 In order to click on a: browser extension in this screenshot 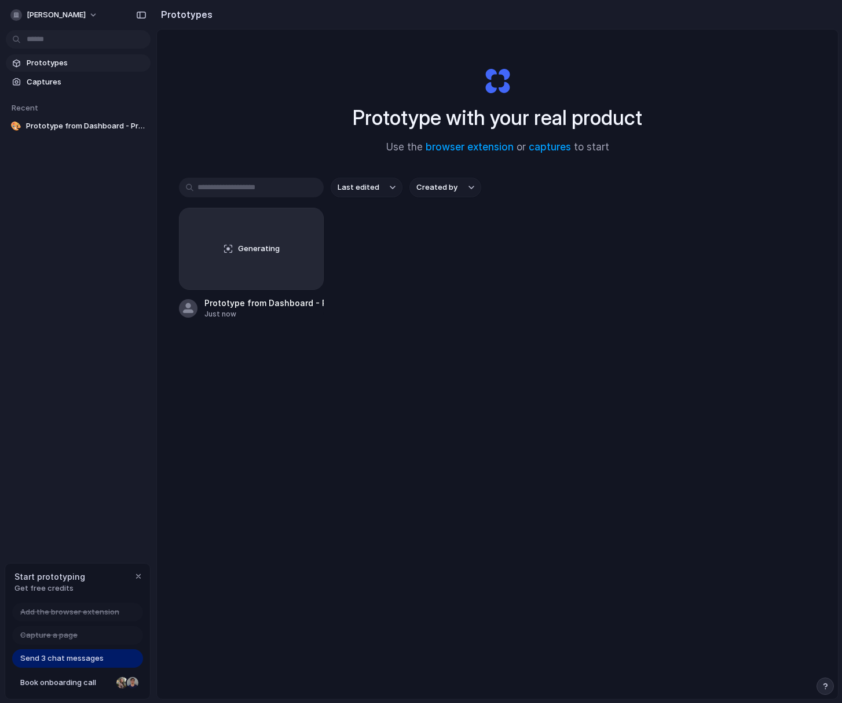, I will do `click(469, 147)`.